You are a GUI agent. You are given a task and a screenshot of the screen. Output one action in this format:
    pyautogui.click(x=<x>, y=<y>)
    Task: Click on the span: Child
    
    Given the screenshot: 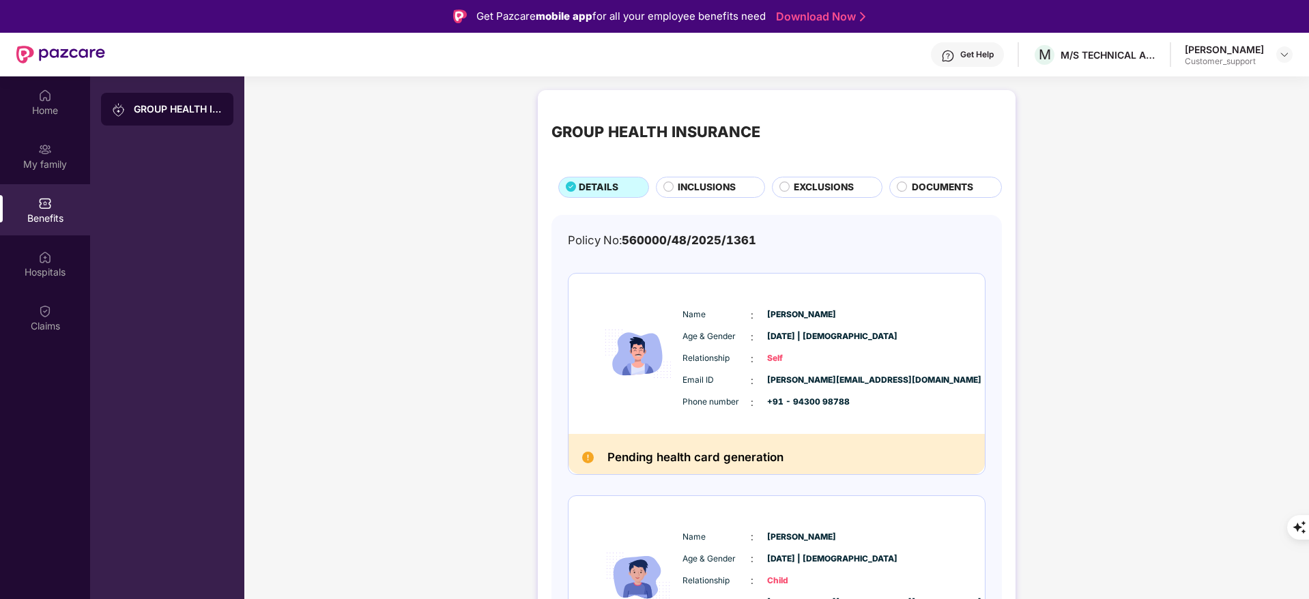 What is the action you would take?
    pyautogui.click(x=801, y=581)
    